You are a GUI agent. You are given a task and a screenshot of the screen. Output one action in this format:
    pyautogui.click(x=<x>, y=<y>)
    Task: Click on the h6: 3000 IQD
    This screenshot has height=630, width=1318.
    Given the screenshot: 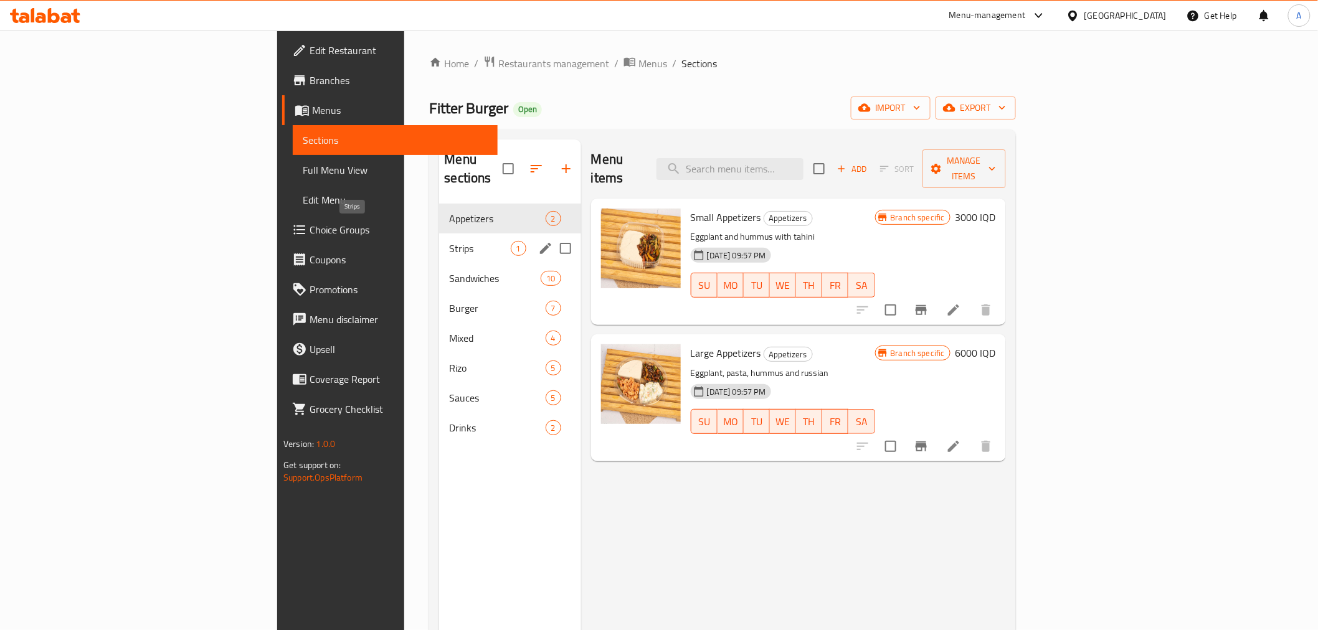 What is the action you would take?
    pyautogui.click(x=975, y=217)
    